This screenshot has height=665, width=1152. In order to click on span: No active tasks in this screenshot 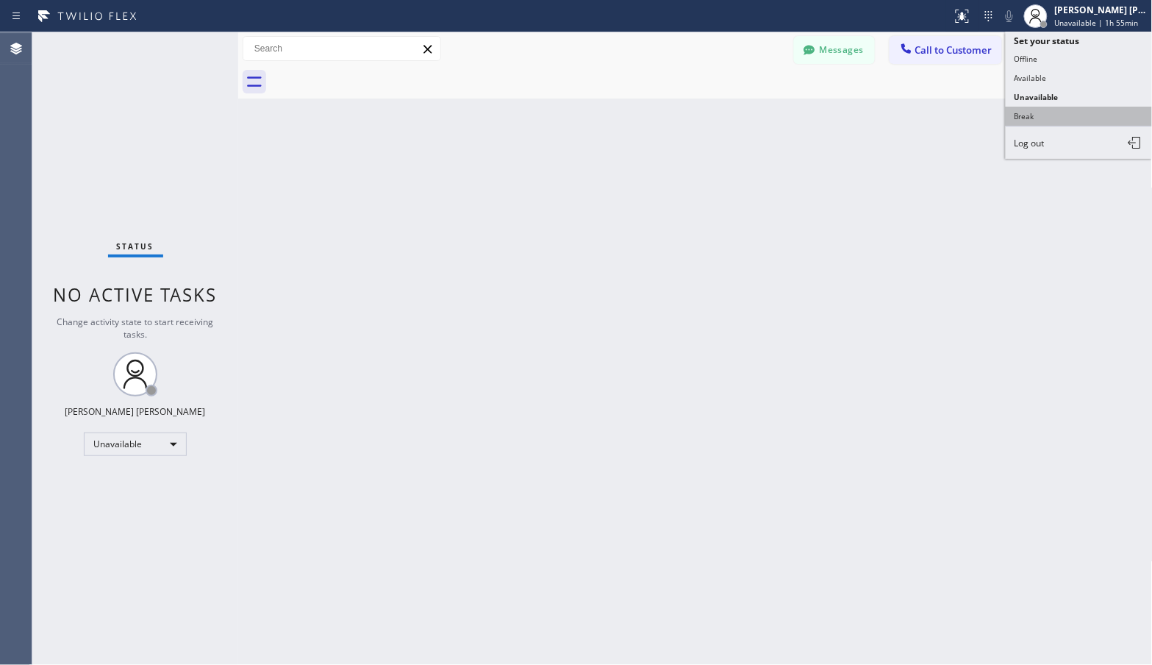, I will do `click(135, 294)`.